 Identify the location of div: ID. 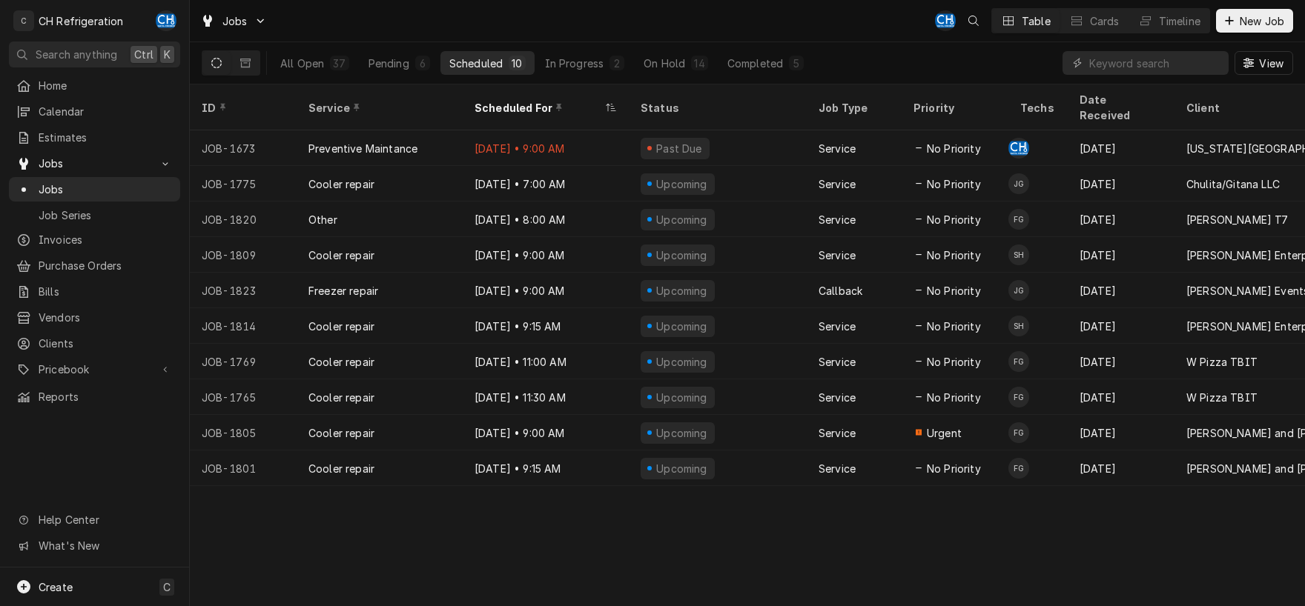
(242, 107).